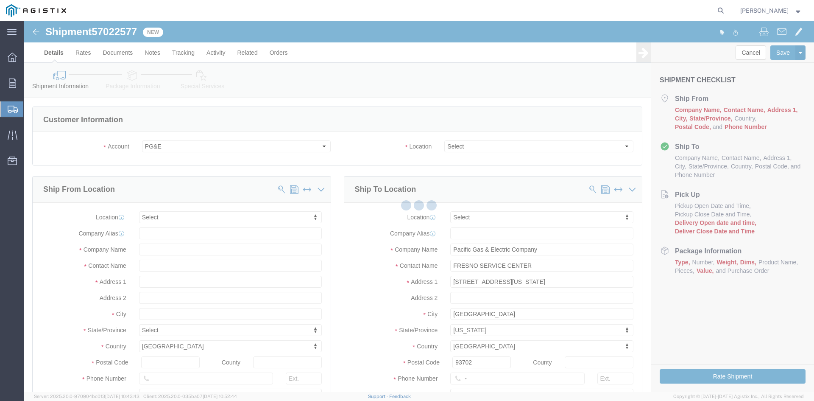 This screenshot has width=814, height=401. I want to click on span: Server: 2025.20.0-970904bc0f3, so click(87, 396).